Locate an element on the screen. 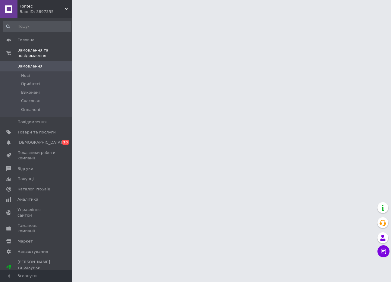  span: Покупці is located at coordinates (26, 179).